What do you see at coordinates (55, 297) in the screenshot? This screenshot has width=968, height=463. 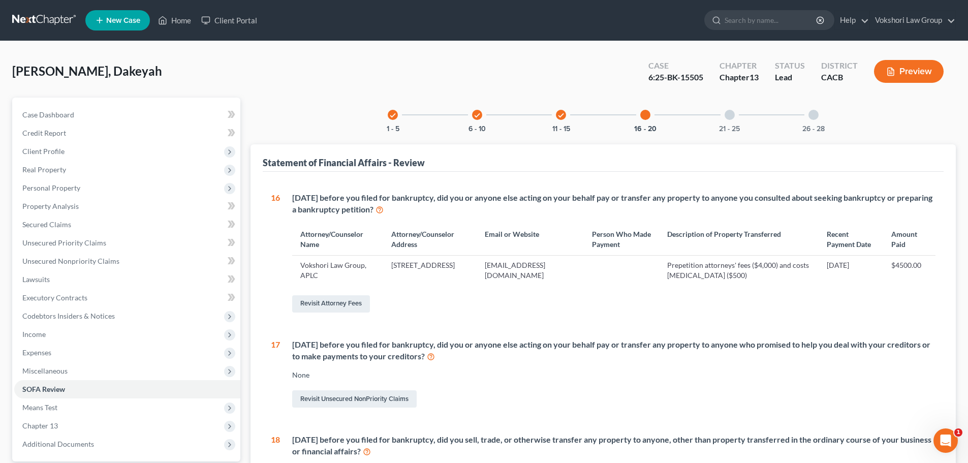 I see `span: Executory Contracts` at bounding box center [55, 297].